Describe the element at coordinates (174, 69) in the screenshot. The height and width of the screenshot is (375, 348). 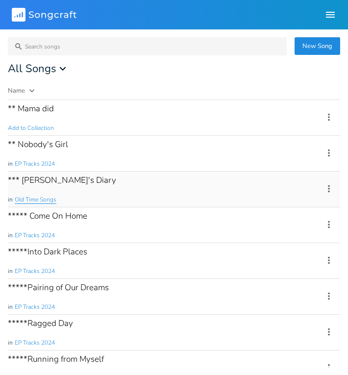
I see `div: All Songs` at that location.